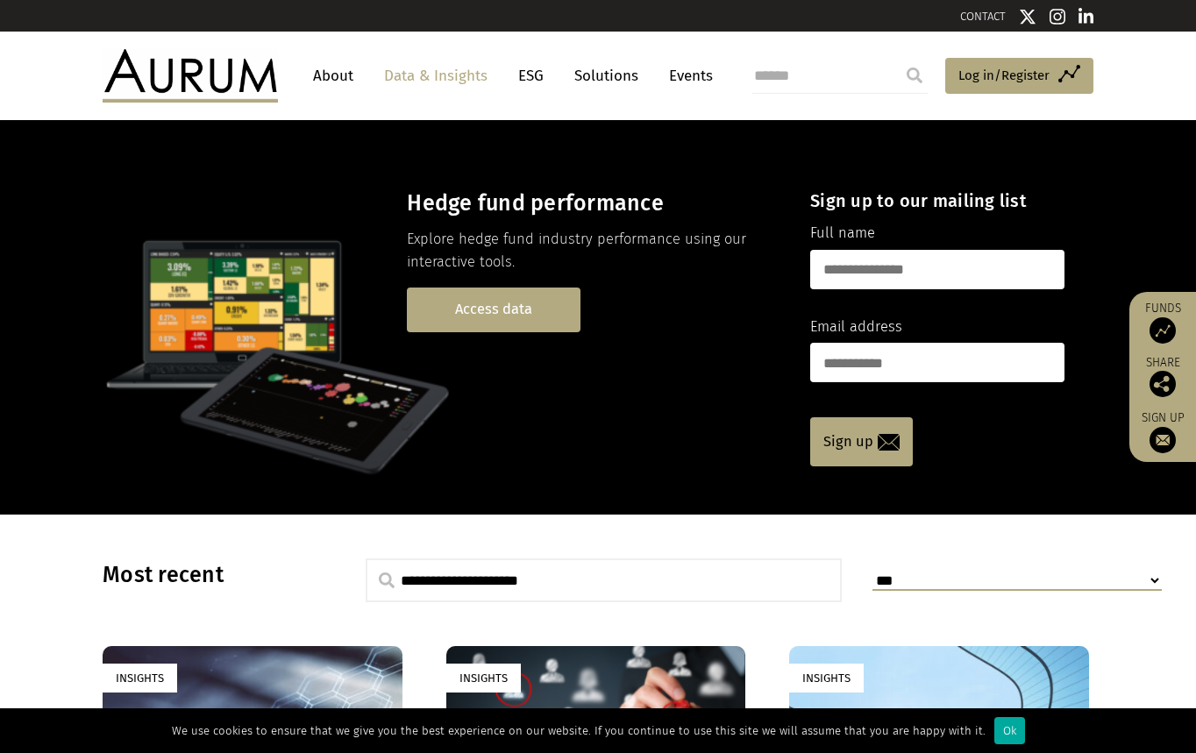 The width and height of the screenshot is (1196, 753). I want to click on a: Access data, so click(494, 310).